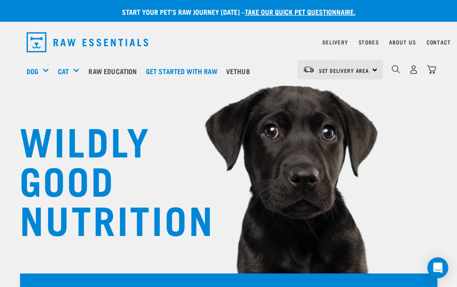  I want to click on img: home-icon-1@2x.png, so click(396, 69).